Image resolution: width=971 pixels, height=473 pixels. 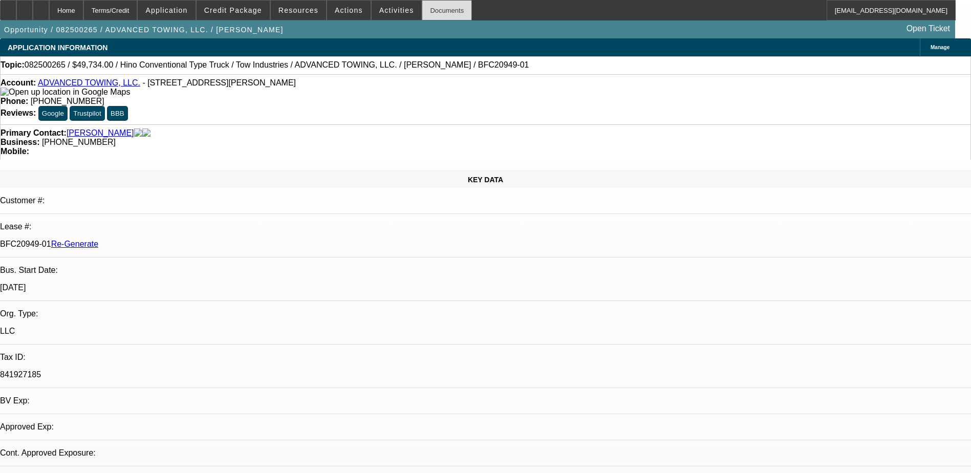 What do you see at coordinates (12, 65) in the screenshot?
I see `strong: Topic:` at bounding box center [12, 65].